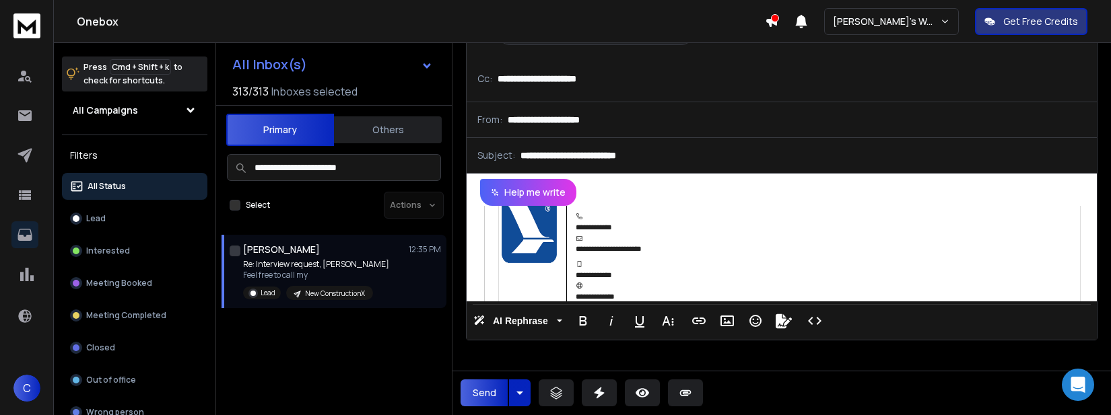 Image resolution: width=1111 pixels, height=415 pixels. What do you see at coordinates (814, 321) in the screenshot?
I see `button: Code View` at bounding box center [814, 321].